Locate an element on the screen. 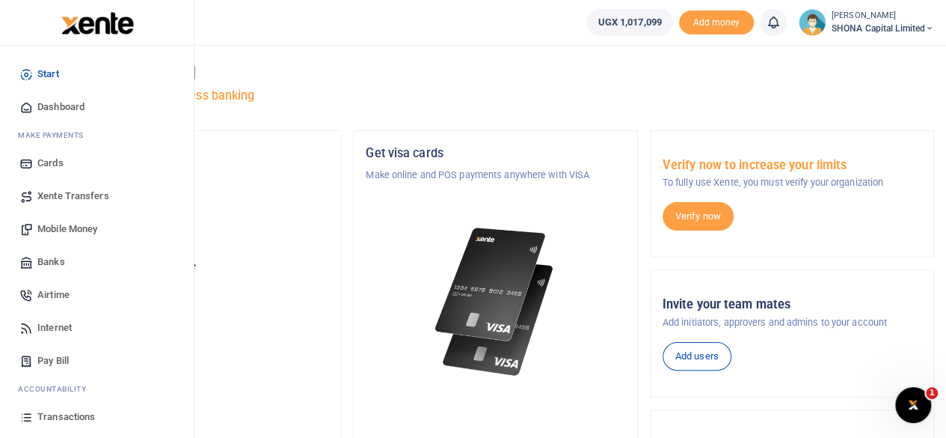 The image size is (946, 438). img: logo-large is located at coordinates (97, 23).